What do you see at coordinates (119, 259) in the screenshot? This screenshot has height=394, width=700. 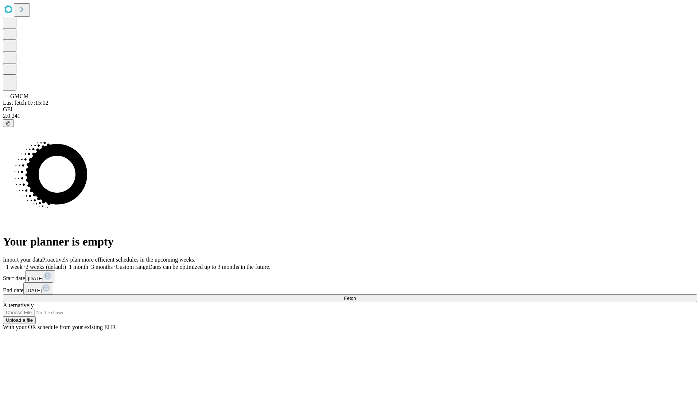 I see `span: Proactively plan more efficient schedules in the upcoming weeks.` at bounding box center [119, 259].